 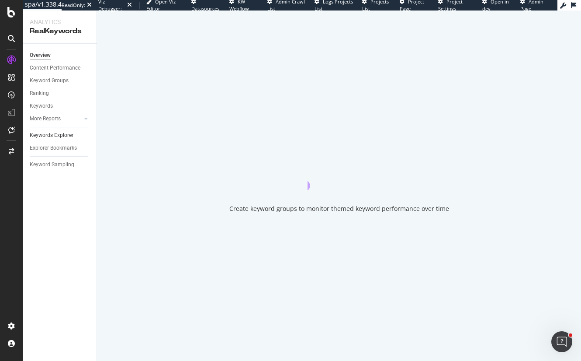 I want to click on div: ReadOnly:, so click(x=73, y=5).